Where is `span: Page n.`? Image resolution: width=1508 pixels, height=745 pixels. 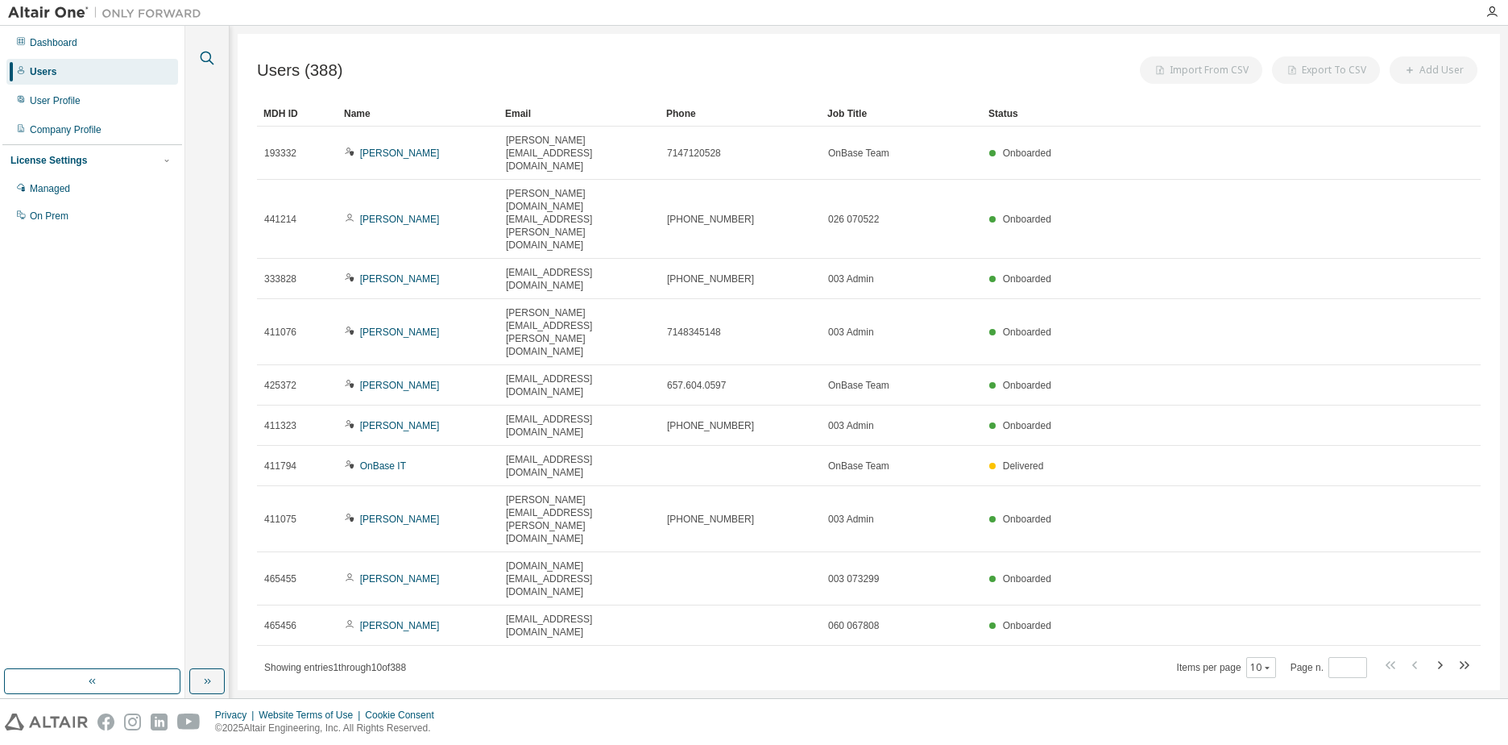
span: Page n. is located at coordinates (1329, 667).